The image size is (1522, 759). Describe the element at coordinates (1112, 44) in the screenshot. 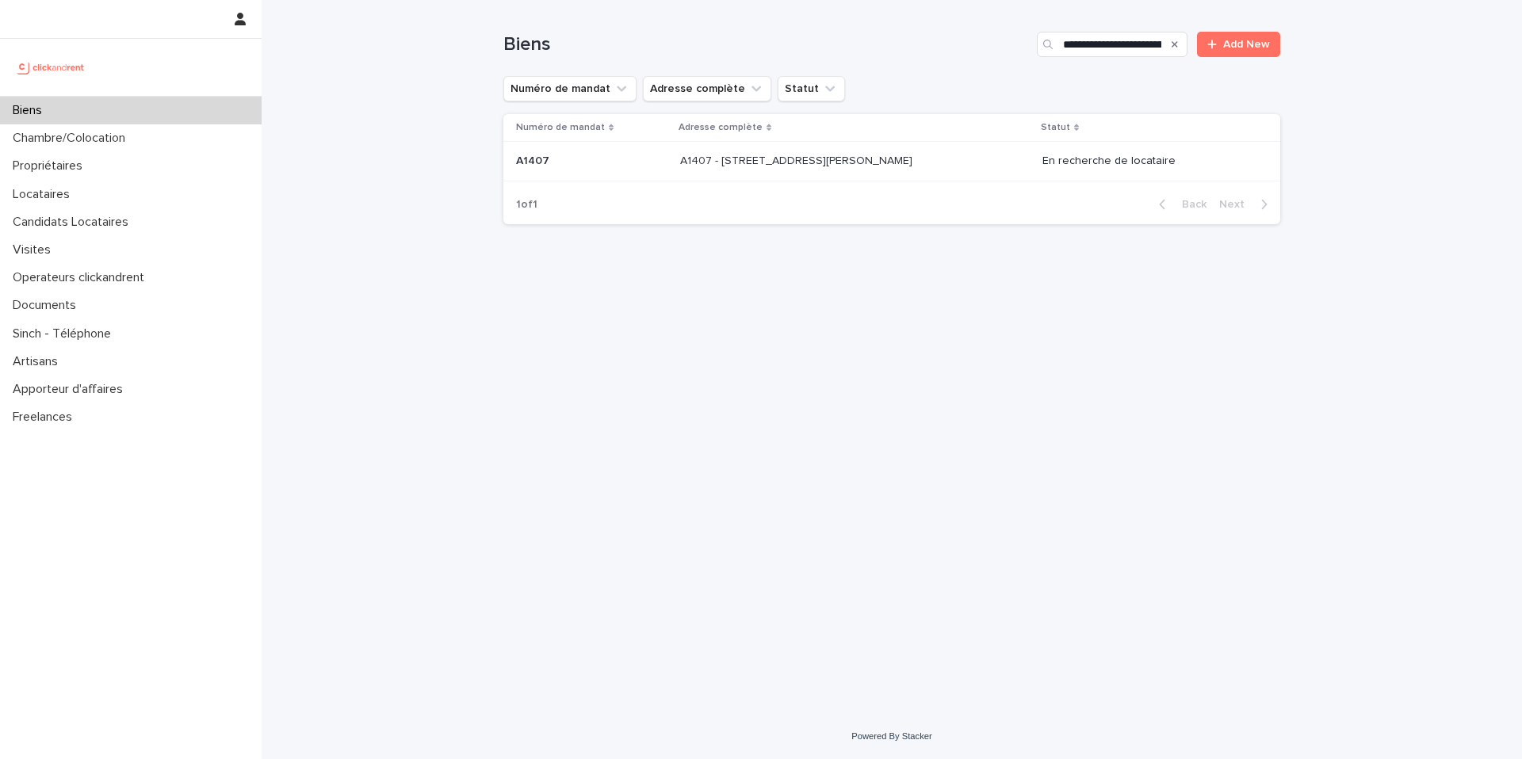

I see `input: Search` at that location.